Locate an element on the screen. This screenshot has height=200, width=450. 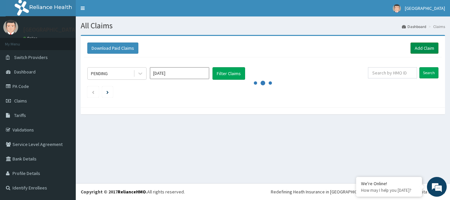
span: Tariffs is located at coordinates (20, 115).